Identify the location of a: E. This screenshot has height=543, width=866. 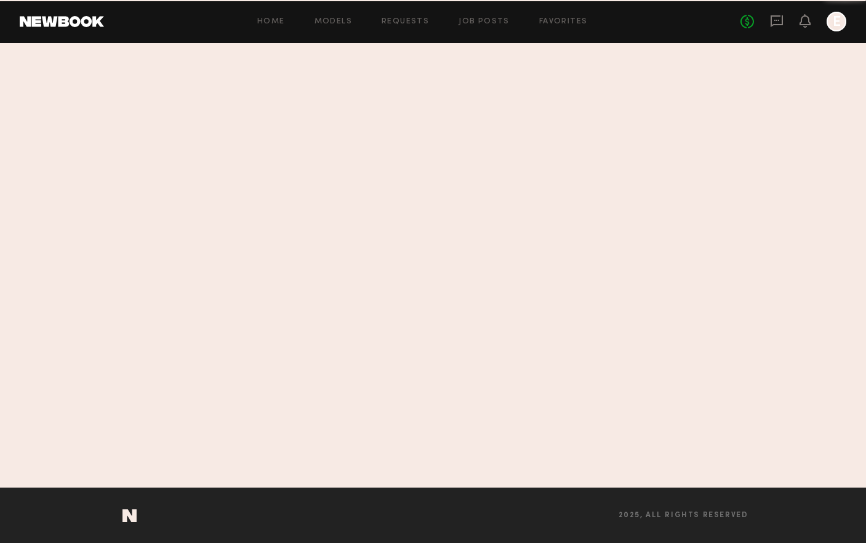
(837, 22).